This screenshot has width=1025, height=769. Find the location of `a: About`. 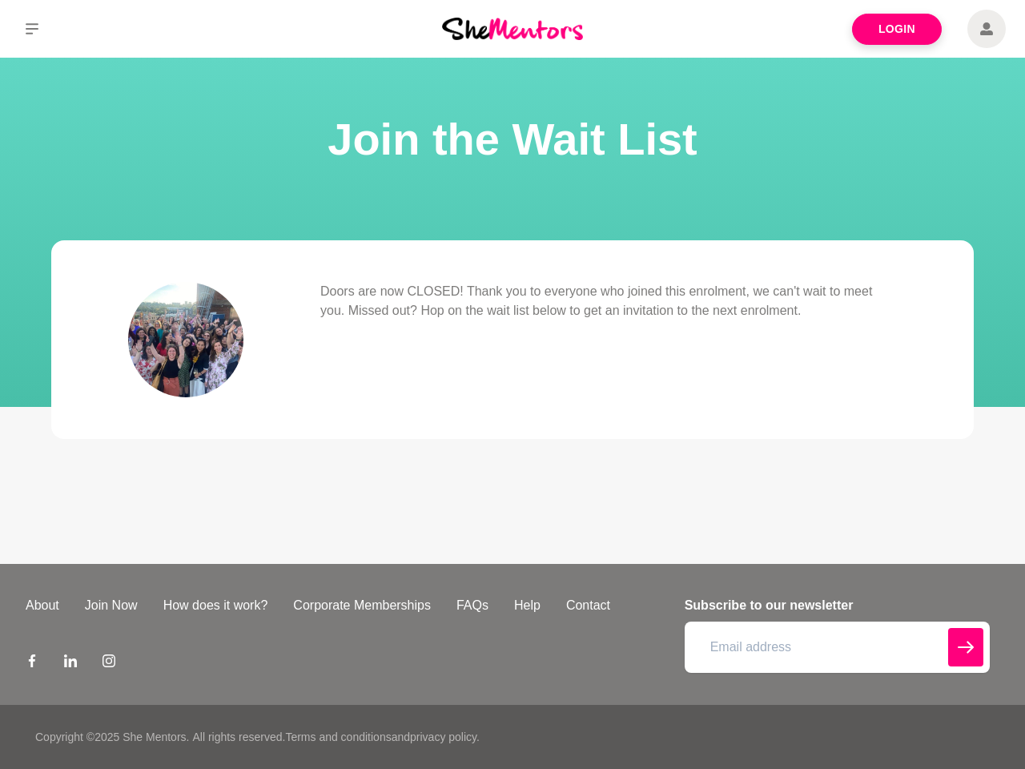

a: About is located at coordinates (42, 605).